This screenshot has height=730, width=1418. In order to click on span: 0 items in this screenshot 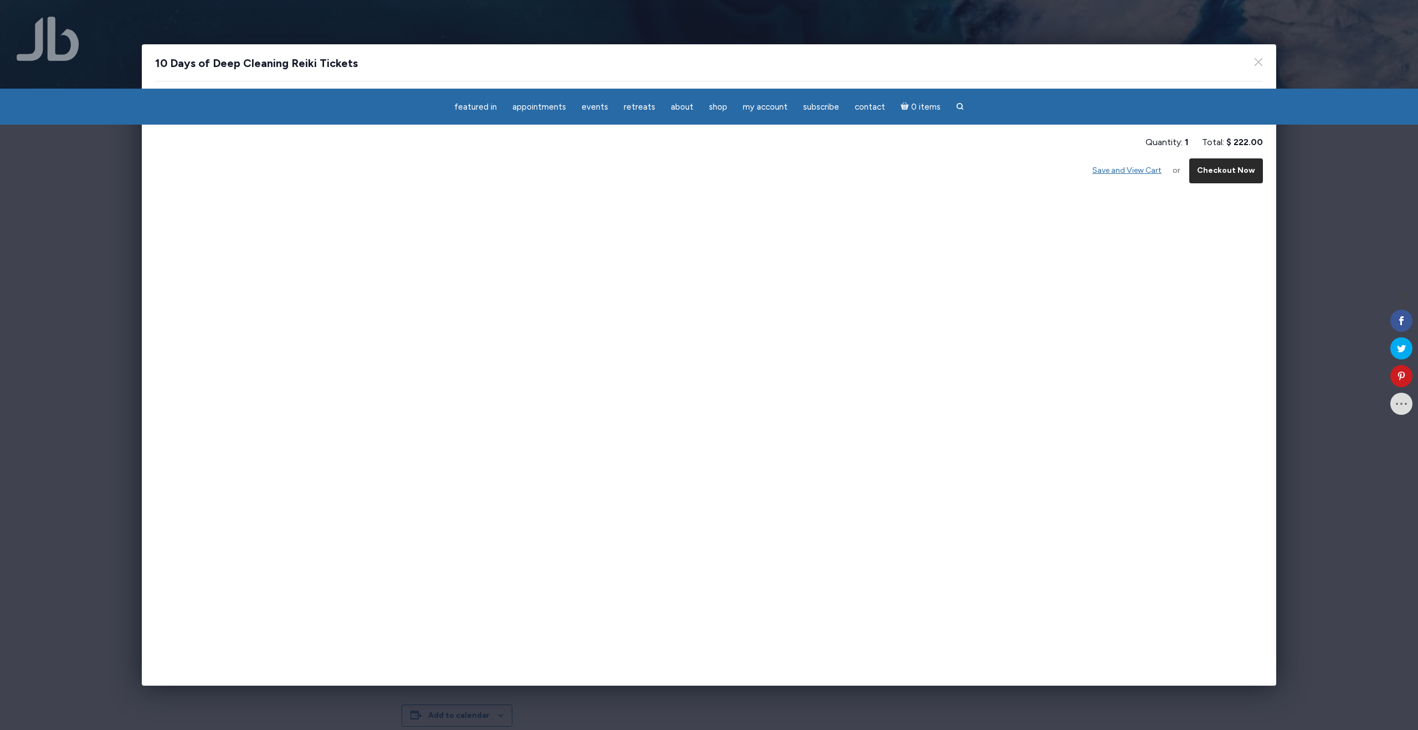, I will do `click(926, 107)`.